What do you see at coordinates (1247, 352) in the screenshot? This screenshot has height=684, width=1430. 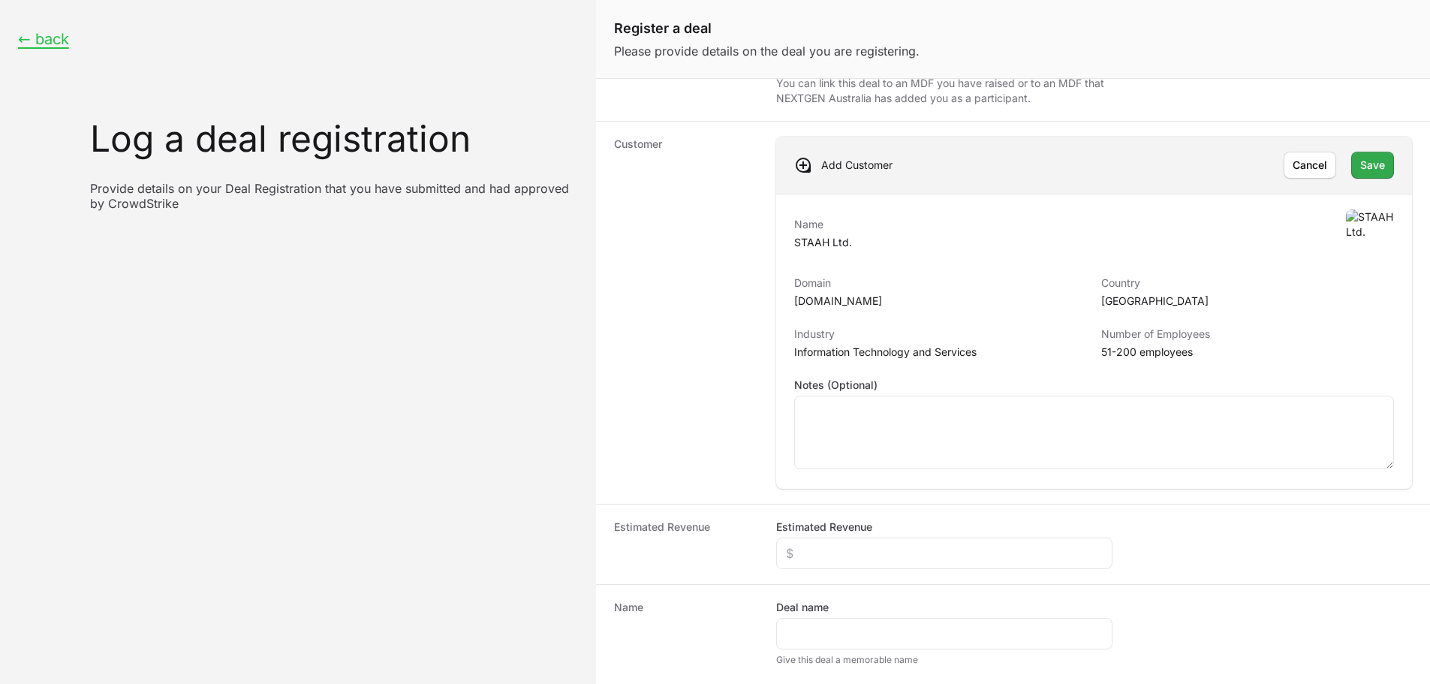 I see `p: 51-200 employees` at bounding box center [1247, 352].